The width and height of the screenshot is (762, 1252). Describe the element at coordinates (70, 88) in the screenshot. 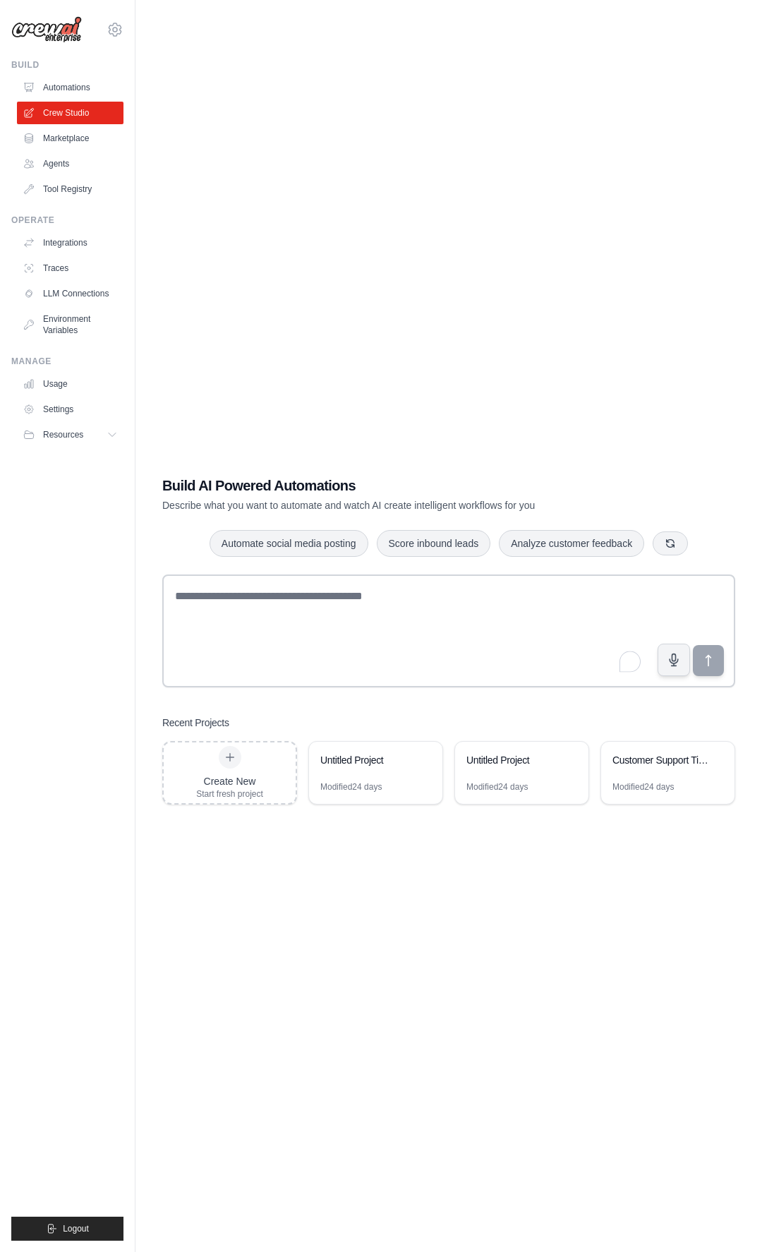

I see `a: Automations` at that location.